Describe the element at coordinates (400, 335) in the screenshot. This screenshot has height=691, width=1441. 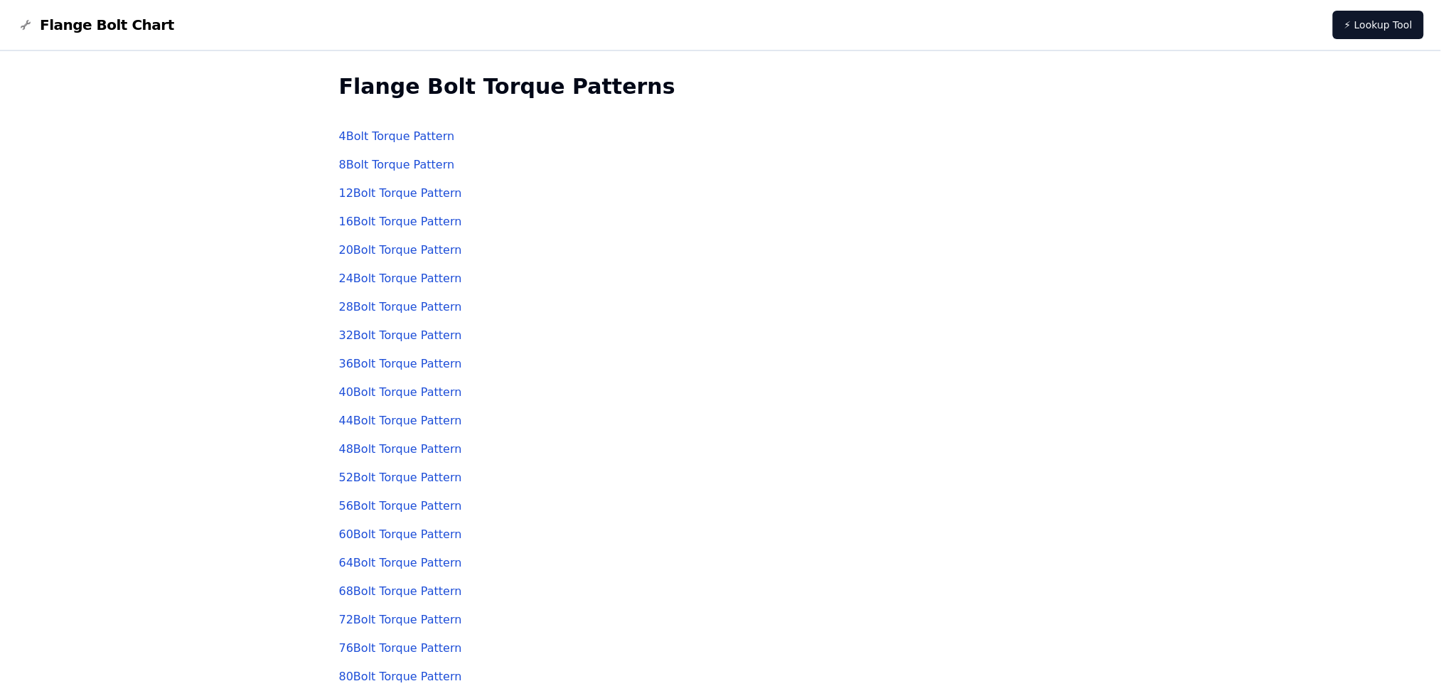
I see `a: 32Bolt Torque Pattern` at that location.